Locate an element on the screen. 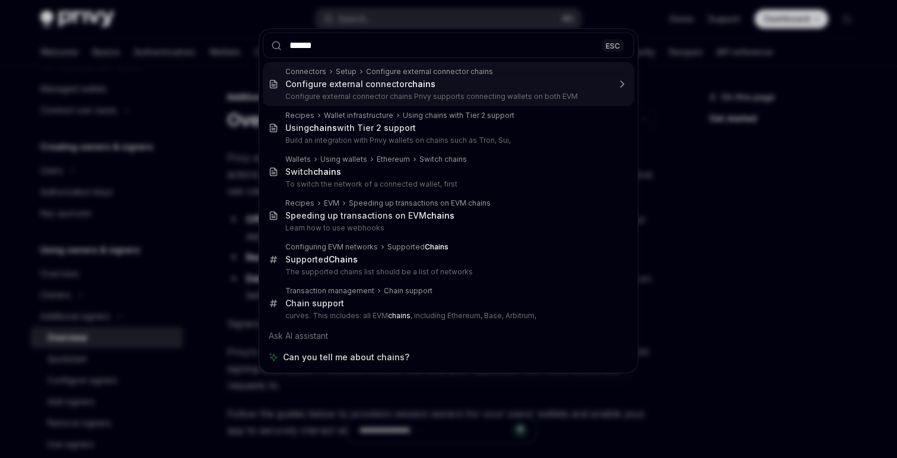 This screenshot has width=897, height=458. p: The supported chains list should be a list of networks is located at coordinates (447, 272).